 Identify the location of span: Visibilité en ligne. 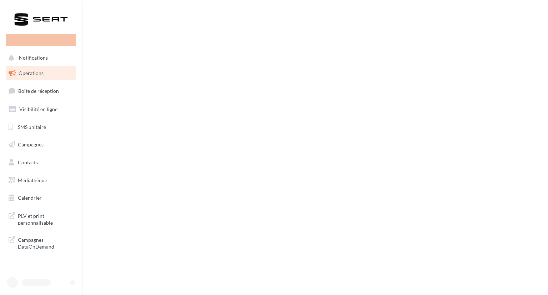
(38, 109).